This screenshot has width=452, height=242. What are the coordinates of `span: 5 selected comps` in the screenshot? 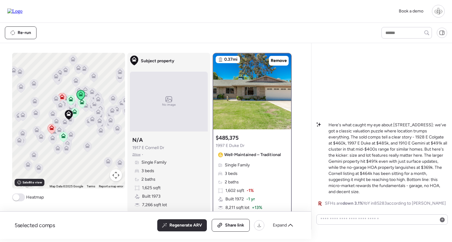 It's located at (35, 226).